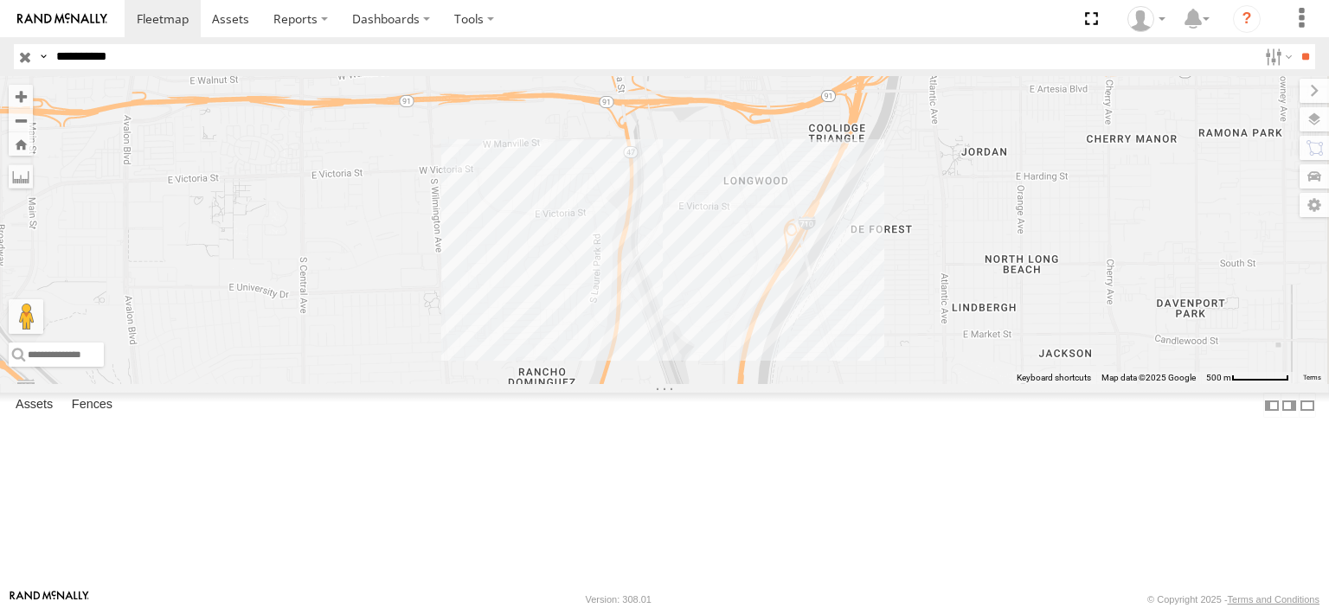 The width and height of the screenshot is (1329, 608). Describe the element at coordinates (26, 317) in the screenshot. I see `button: Drag Pegman onto the map to open Street View` at that location.